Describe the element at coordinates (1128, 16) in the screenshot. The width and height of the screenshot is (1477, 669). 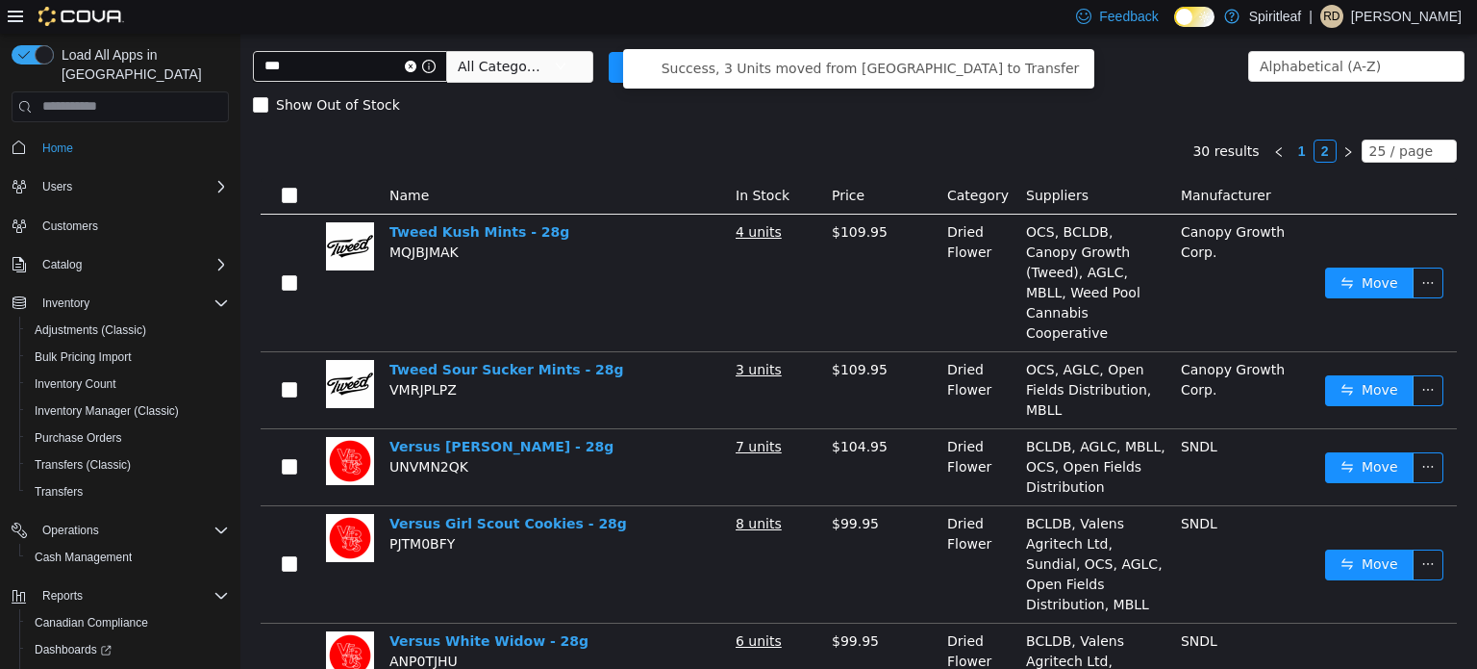
I see `span: Feedback` at that location.